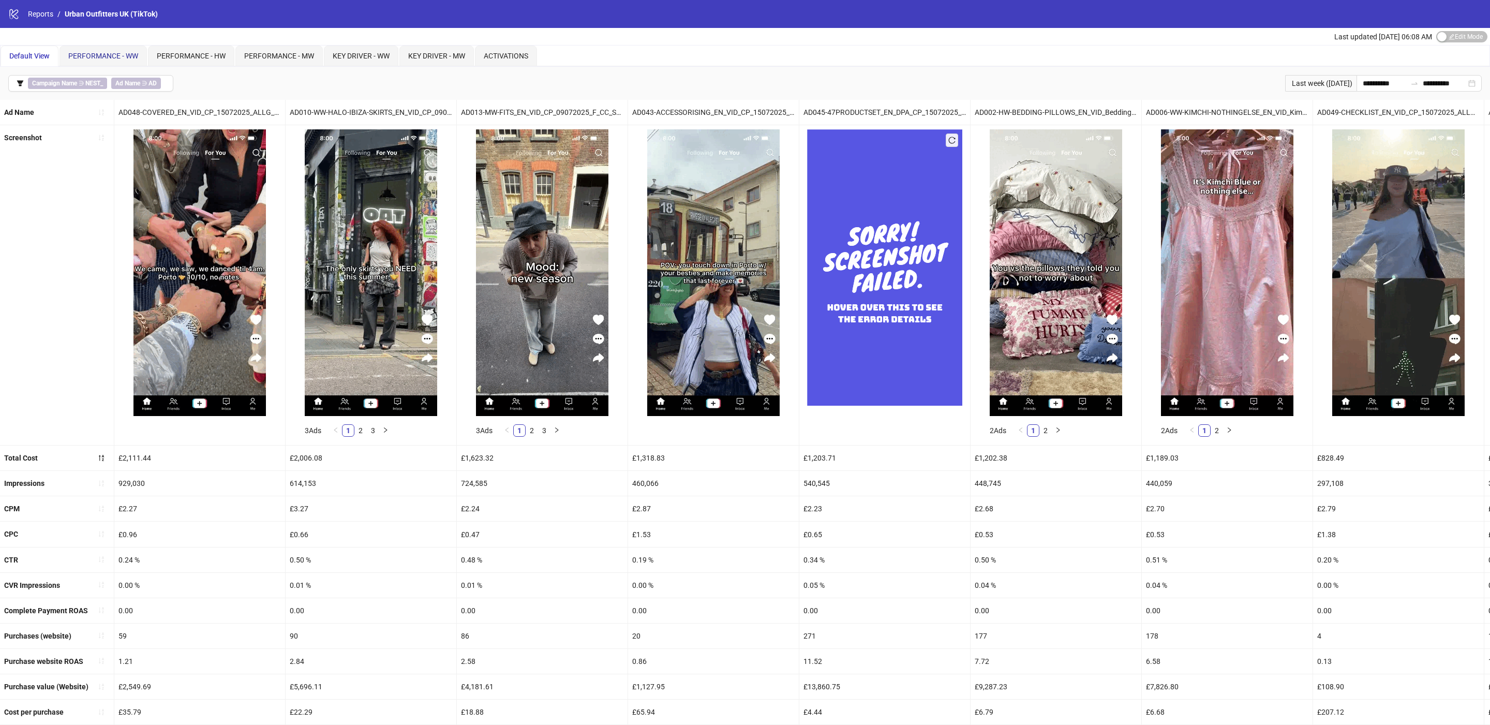 This screenshot has height=725, width=1490. I want to click on b: Campaign Name, so click(54, 83).